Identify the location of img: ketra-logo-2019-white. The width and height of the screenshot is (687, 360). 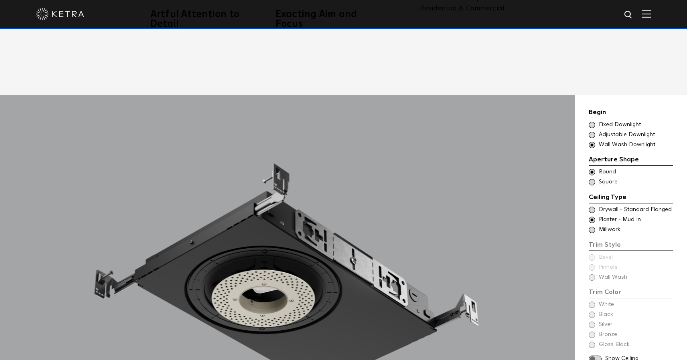
(60, 14).